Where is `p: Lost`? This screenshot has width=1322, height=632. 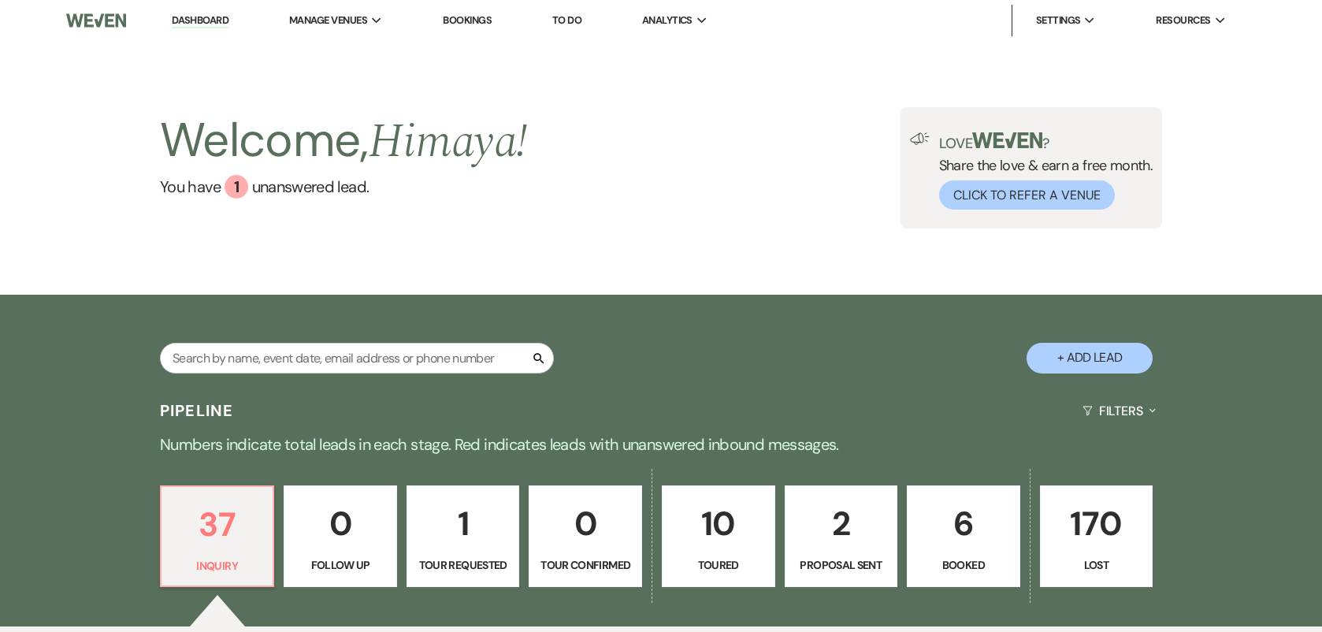
p: Lost is located at coordinates (1096, 565).